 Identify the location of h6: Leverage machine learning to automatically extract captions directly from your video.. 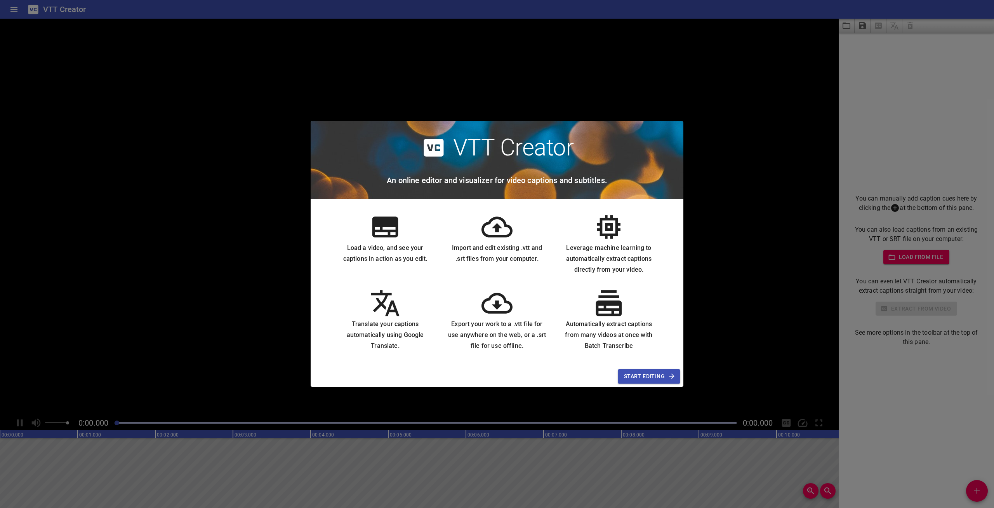
(609, 259).